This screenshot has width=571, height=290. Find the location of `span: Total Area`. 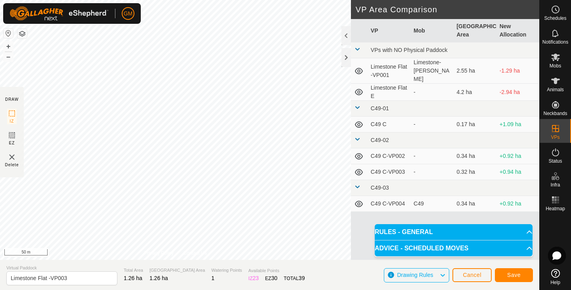

span: Total Area is located at coordinates (133, 270).